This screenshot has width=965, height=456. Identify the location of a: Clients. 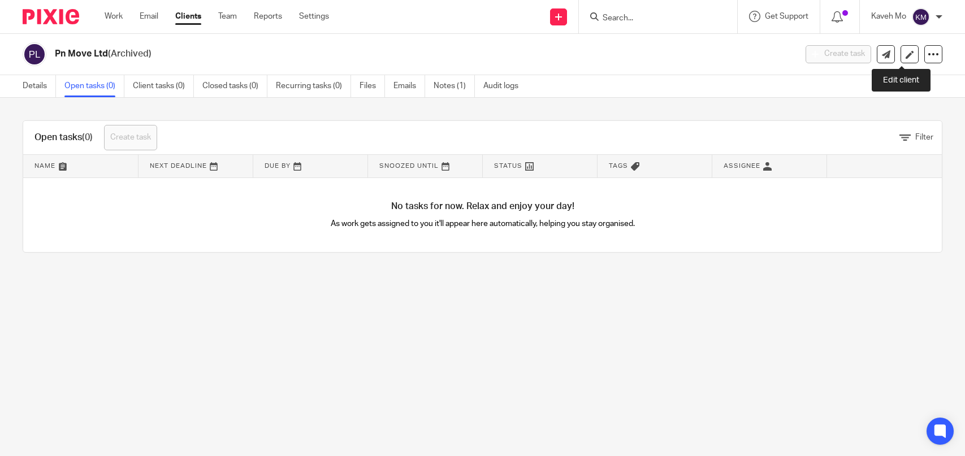
(188, 16).